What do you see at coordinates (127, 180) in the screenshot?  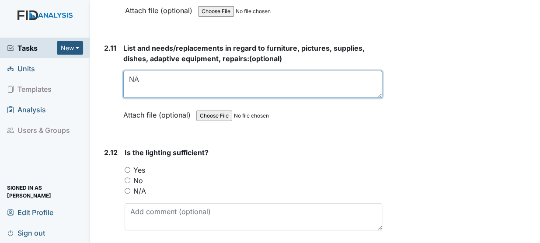 I see `input: No` at bounding box center [127, 180].